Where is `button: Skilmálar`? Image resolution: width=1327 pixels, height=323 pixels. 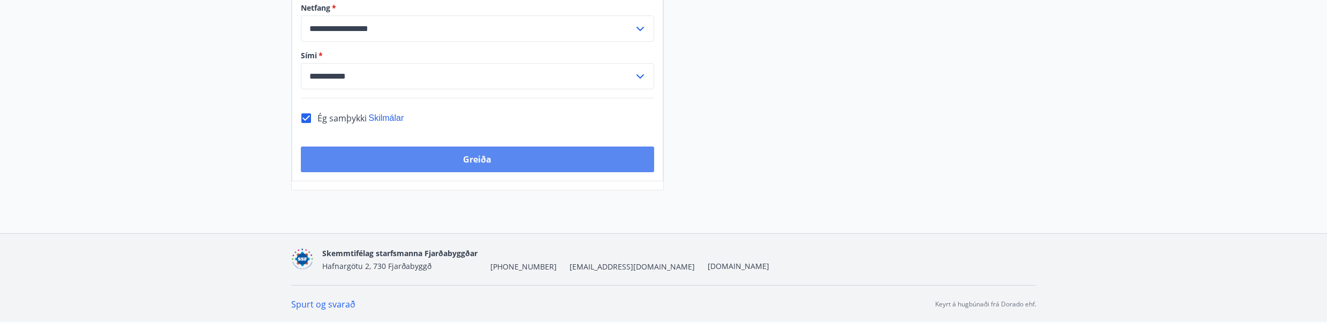
button: Skilmálar is located at coordinates (387, 118).